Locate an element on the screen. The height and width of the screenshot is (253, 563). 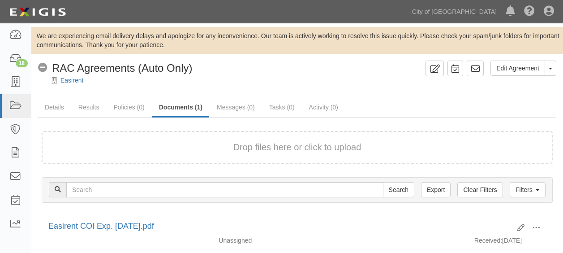
a: Documents (1) is located at coordinates (180, 107).